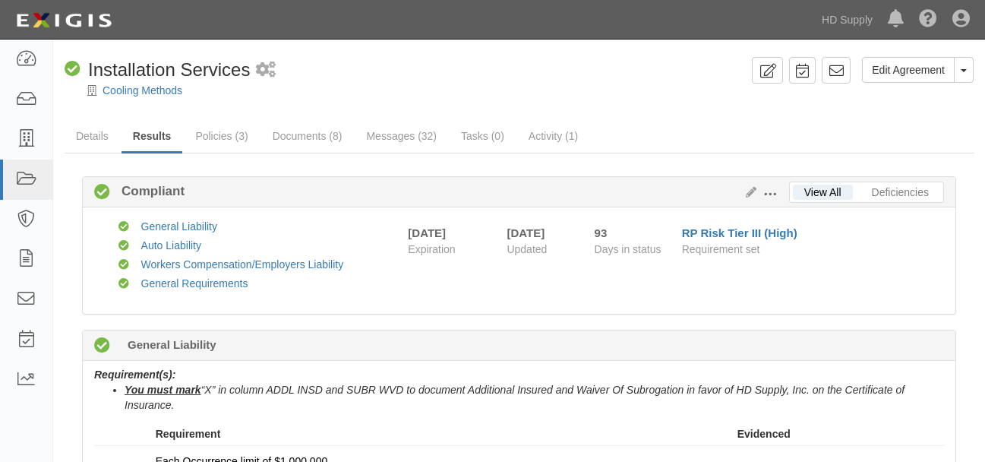  I want to click on a: Details, so click(92, 136).